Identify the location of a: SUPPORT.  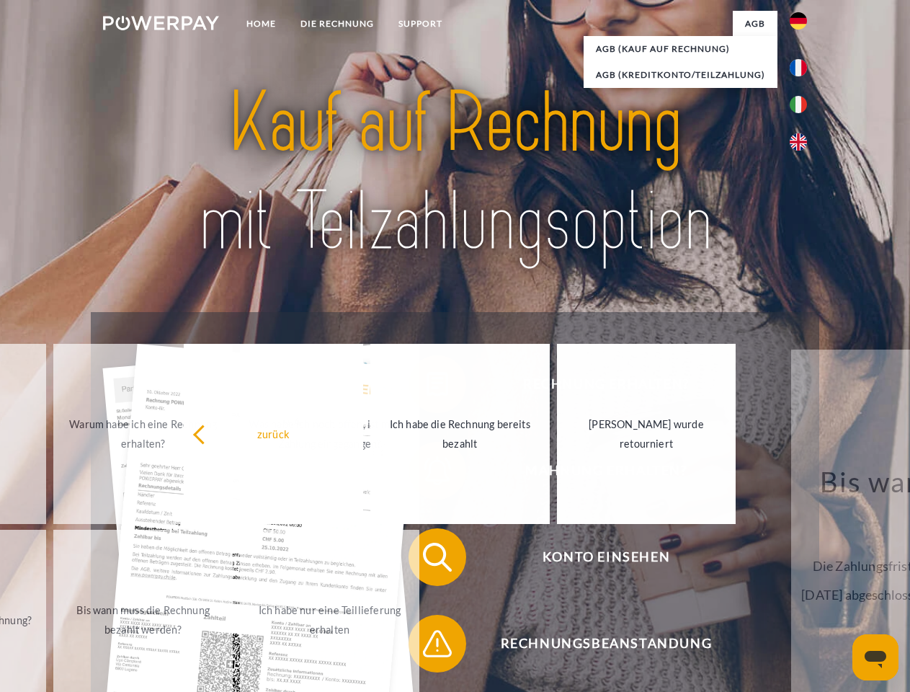
(420, 24).